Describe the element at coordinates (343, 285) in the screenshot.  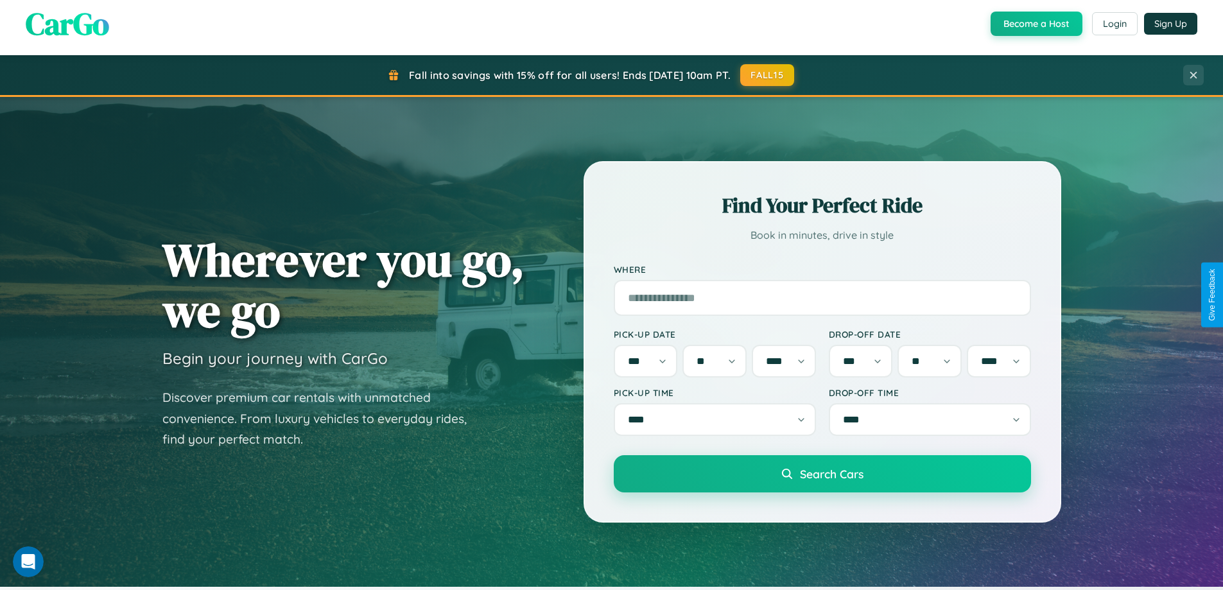
I see `h1: Wherever you go, we go` at that location.